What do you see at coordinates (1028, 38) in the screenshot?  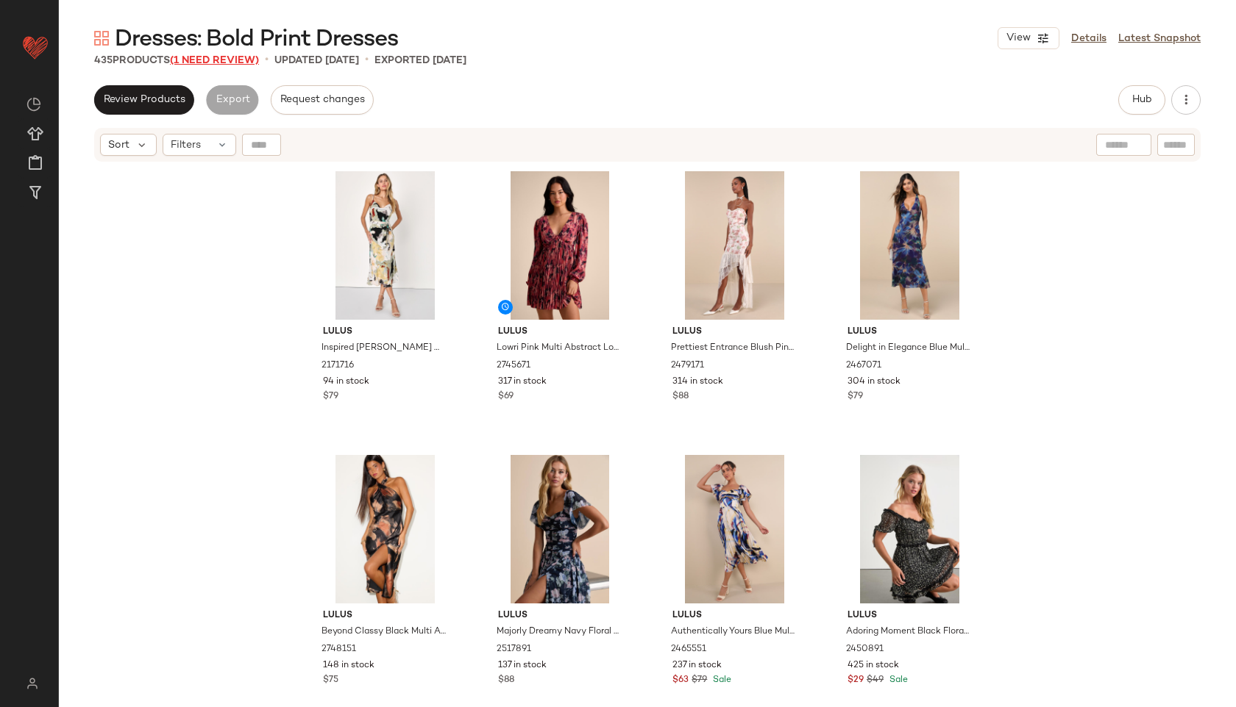 I see `button: View` at bounding box center [1028, 38].